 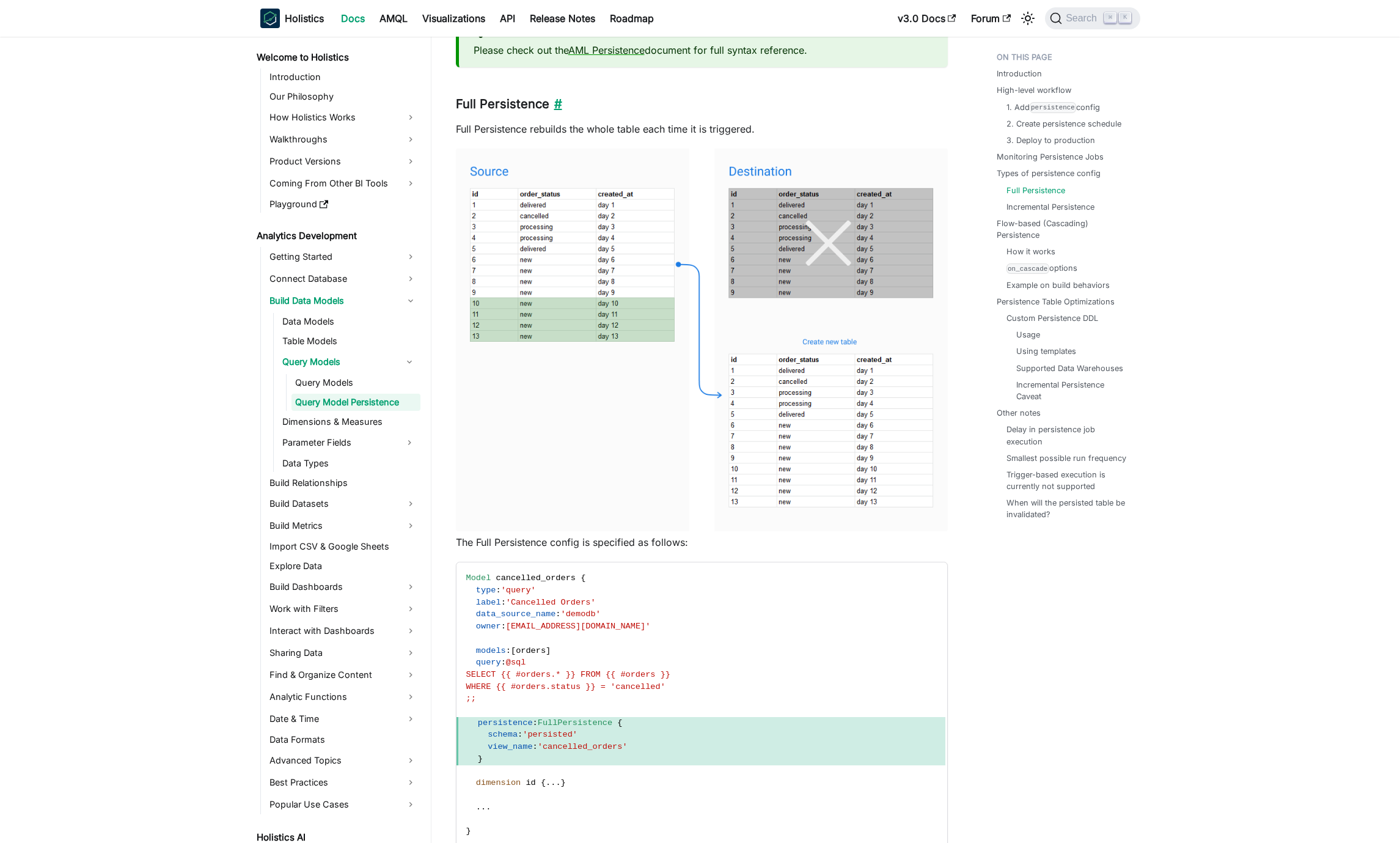 I want to click on span: view_name, so click(x=510, y=747).